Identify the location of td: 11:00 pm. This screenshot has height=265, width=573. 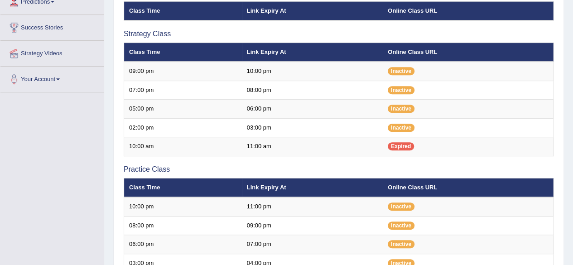
(313, 207).